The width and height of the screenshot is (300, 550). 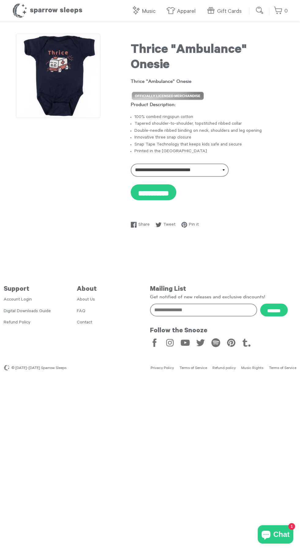 I want to click on span: Pin it, so click(x=194, y=225).